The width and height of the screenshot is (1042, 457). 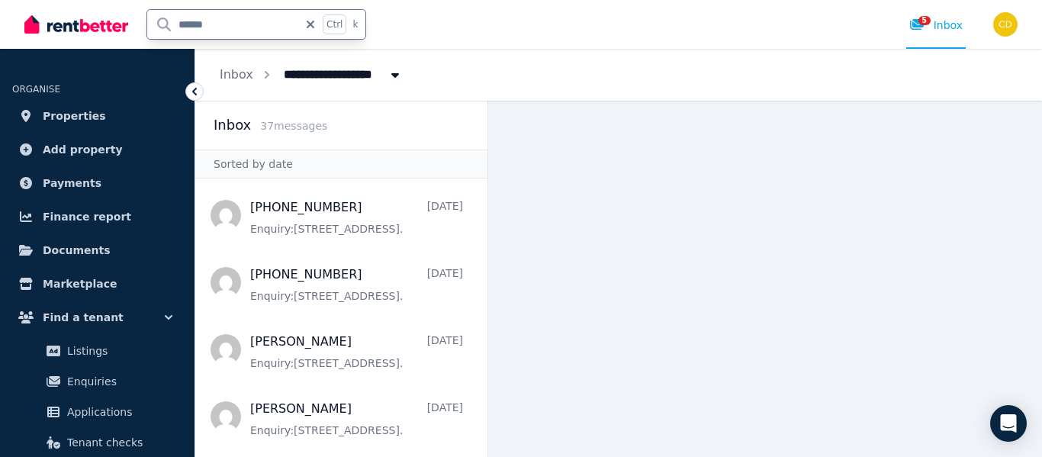 What do you see at coordinates (1009, 423) in the screenshot?
I see `div: Open Intercom Messenger` at bounding box center [1009, 423].